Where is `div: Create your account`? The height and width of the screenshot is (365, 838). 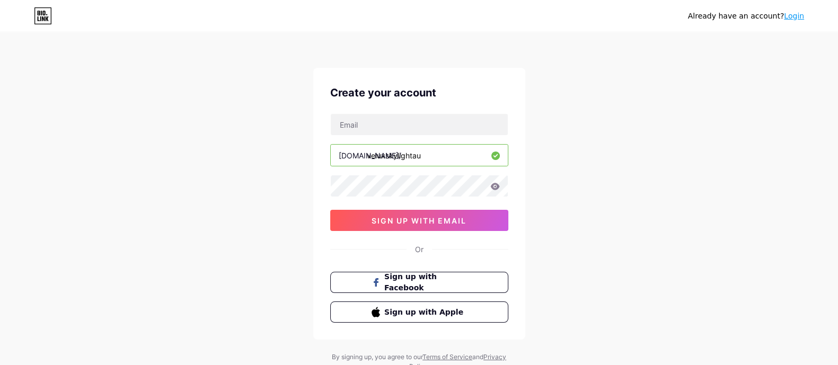 div: Create your account is located at coordinates (419, 93).